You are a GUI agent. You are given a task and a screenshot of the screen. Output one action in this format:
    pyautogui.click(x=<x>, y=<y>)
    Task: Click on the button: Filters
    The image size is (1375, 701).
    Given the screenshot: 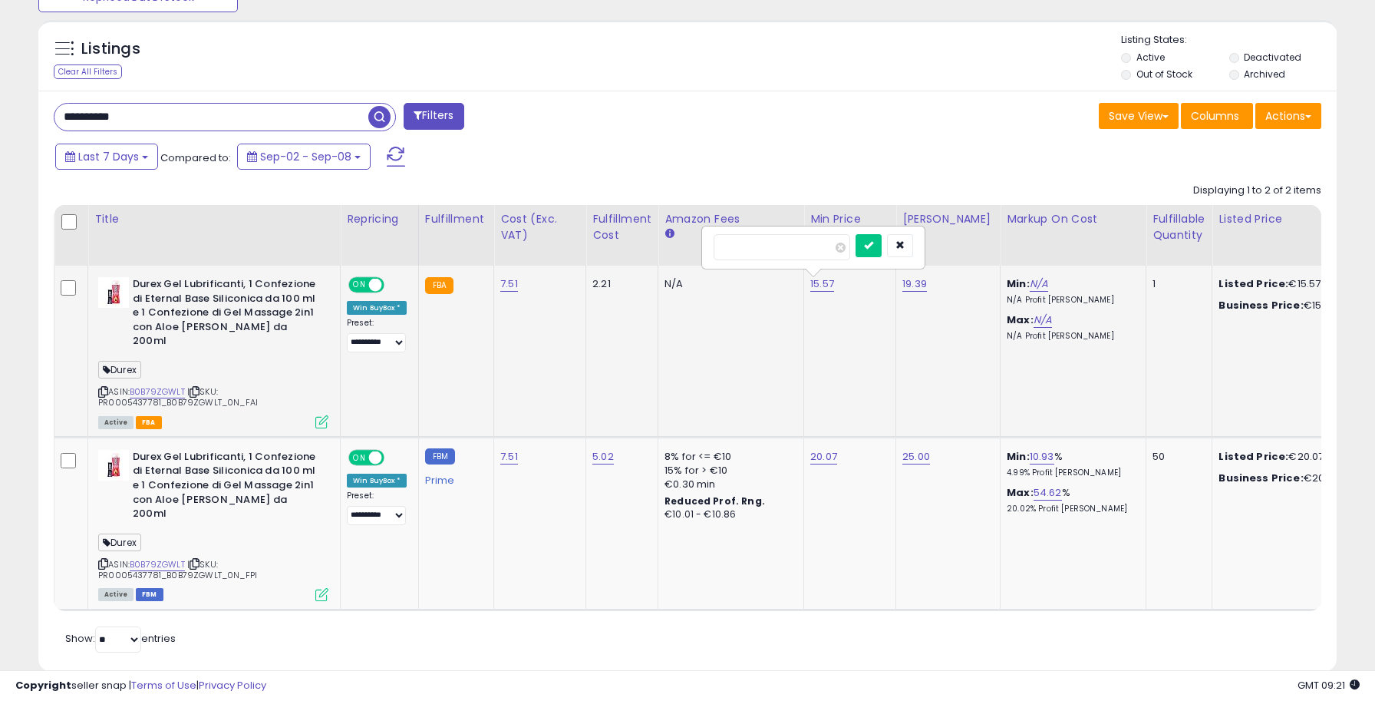 What is the action you would take?
    pyautogui.click(x=434, y=116)
    